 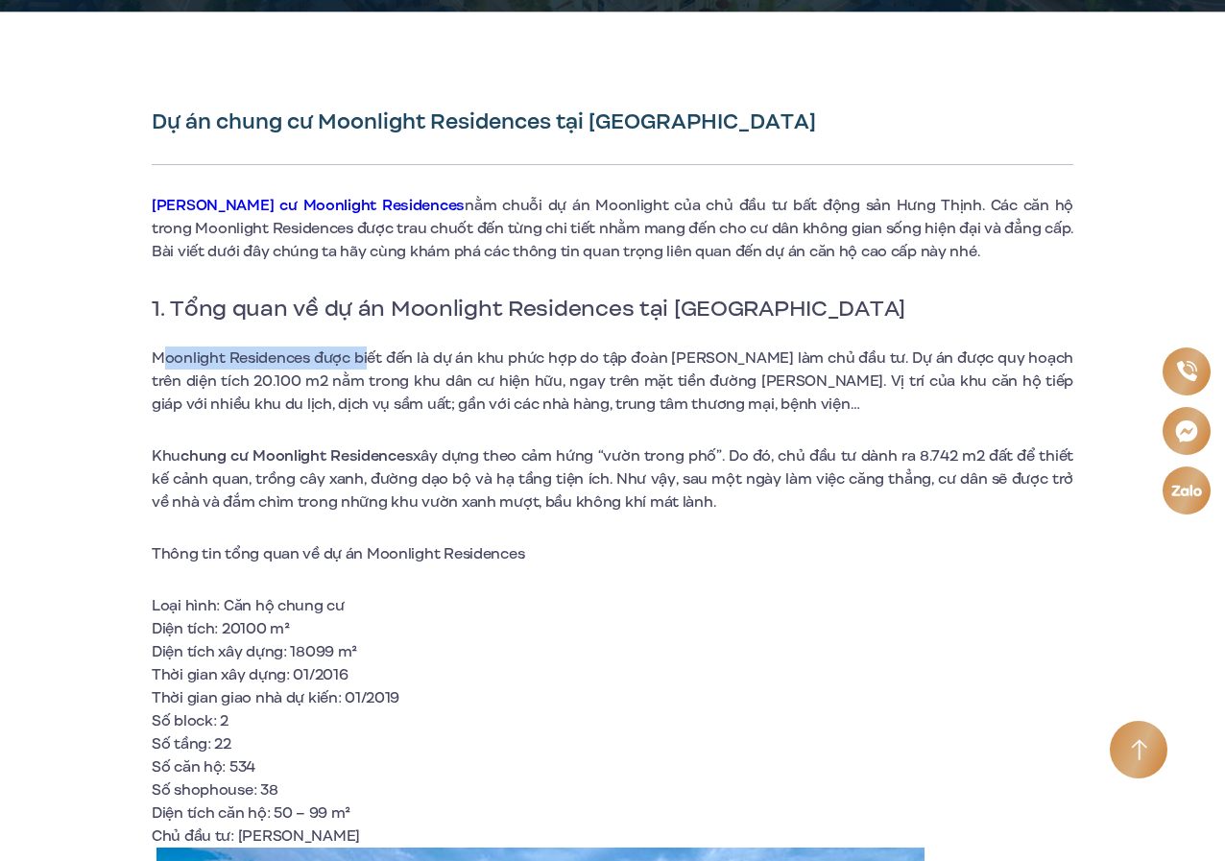 What do you see at coordinates (190, 721) in the screenshot?
I see `span: Số block: 2` at bounding box center [190, 721].